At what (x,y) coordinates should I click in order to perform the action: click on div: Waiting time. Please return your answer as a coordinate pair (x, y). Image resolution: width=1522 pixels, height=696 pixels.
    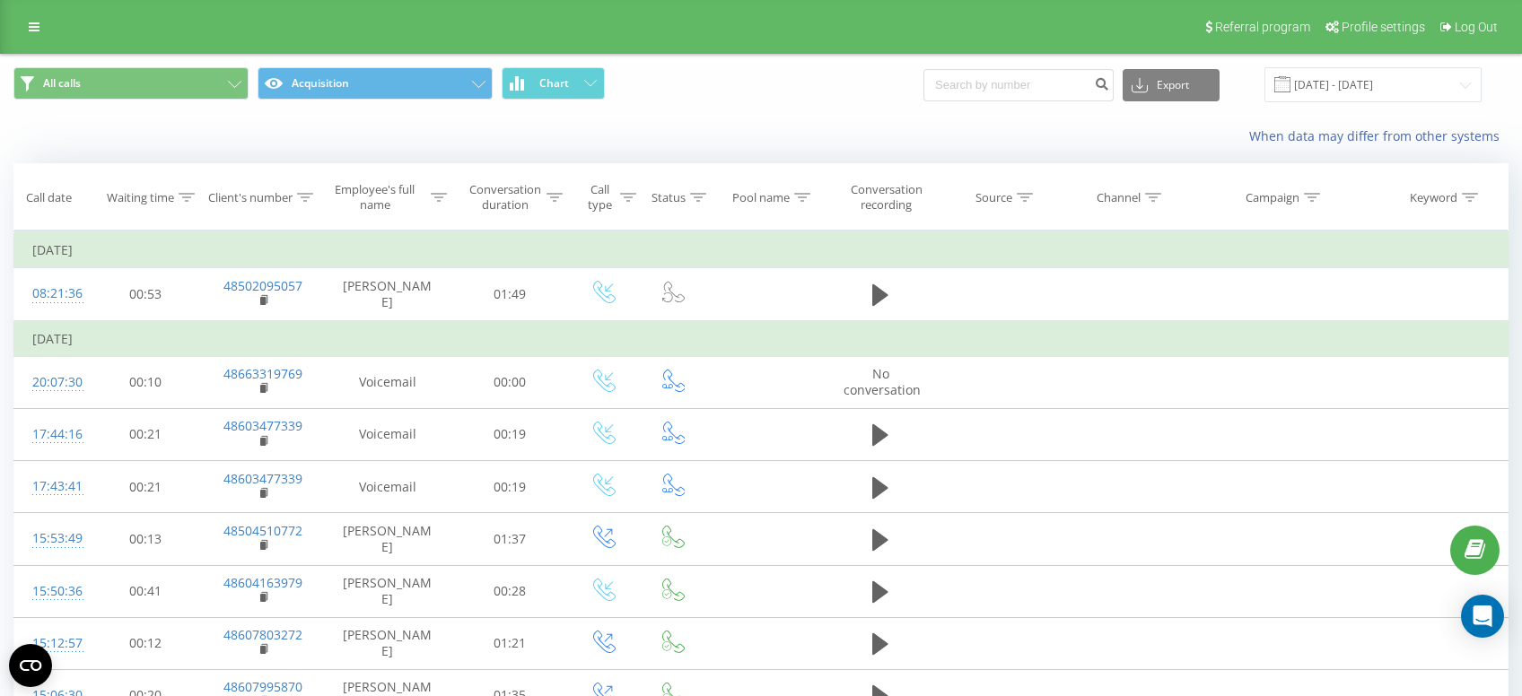
    Looking at the image, I should click on (140, 197).